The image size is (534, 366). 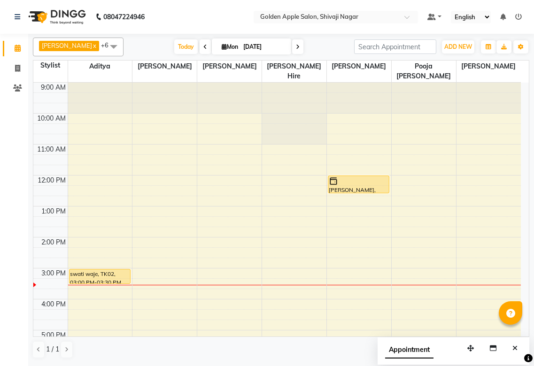 What do you see at coordinates (54, 304) in the screenshot?
I see `div: 4:00 PM` at bounding box center [54, 304].